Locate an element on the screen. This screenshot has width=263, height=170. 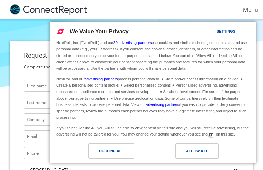
input: Email is located at coordinates (131, 136).